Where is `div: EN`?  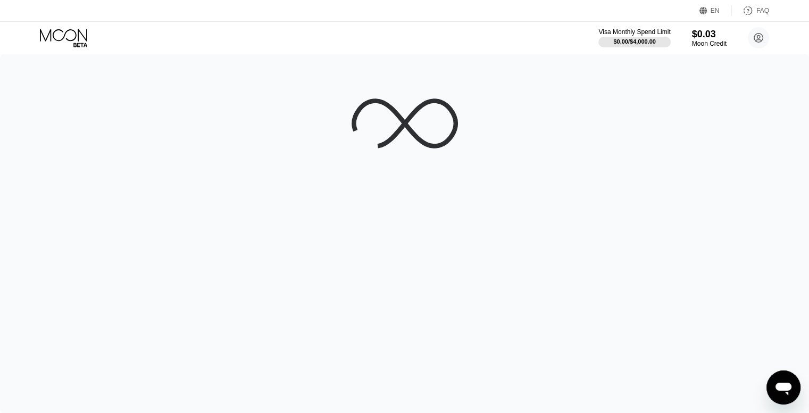 div: EN is located at coordinates (715, 11).